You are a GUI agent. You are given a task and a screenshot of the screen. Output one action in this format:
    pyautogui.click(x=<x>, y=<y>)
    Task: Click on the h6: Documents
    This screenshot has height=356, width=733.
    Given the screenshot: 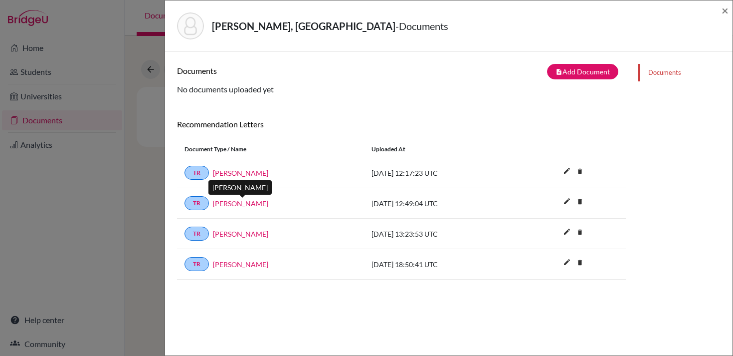 What is the action you would take?
    pyautogui.click(x=289, y=70)
    